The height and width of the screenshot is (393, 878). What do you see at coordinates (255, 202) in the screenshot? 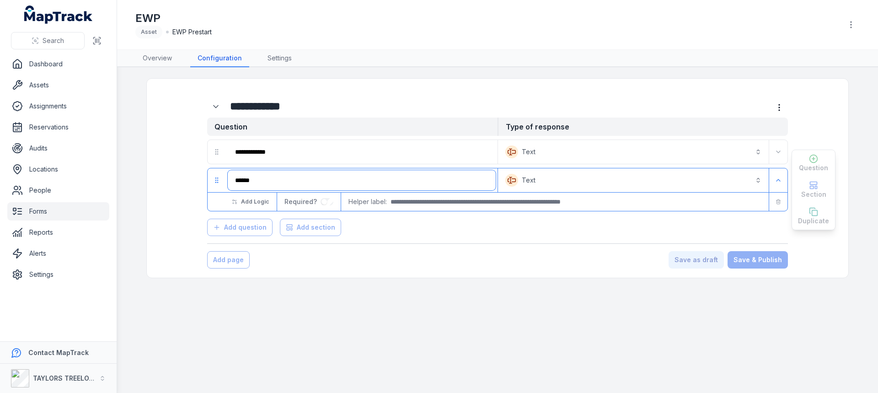
I see `span: Add Logic` at bounding box center [255, 202].